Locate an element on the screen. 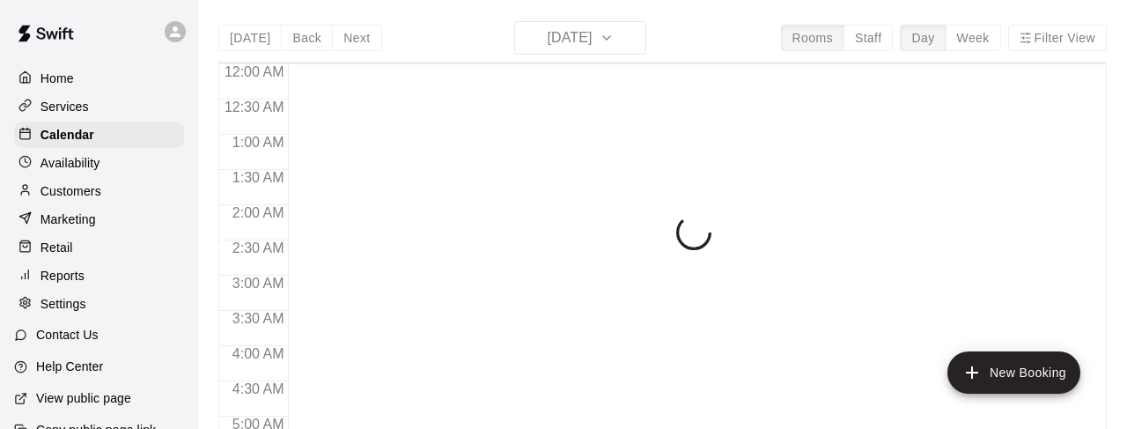 The height and width of the screenshot is (429, 1127). span: 2:30 AM is located at coordinates (258, 247).